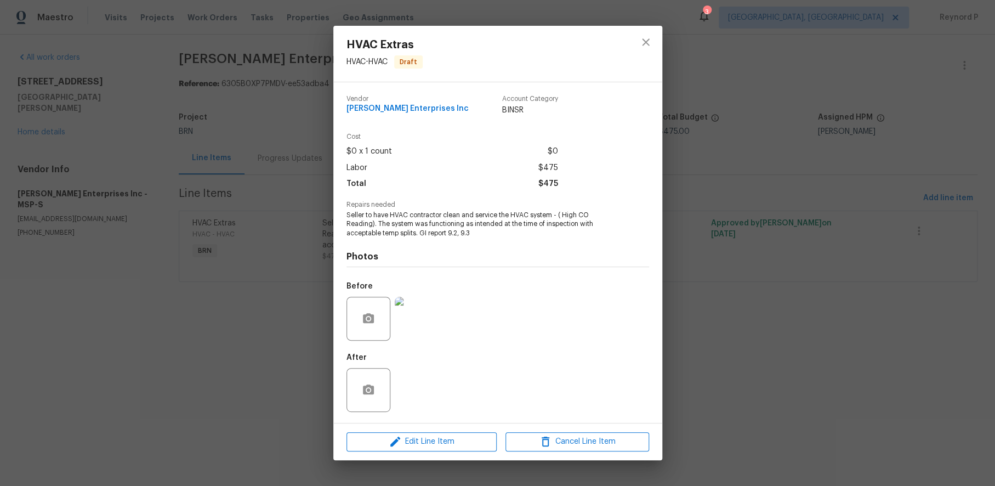  What do you see at coordinates (384, 45) in the screenshot?
I see `span: HVAC Extras` at bounding box center [384, 45].